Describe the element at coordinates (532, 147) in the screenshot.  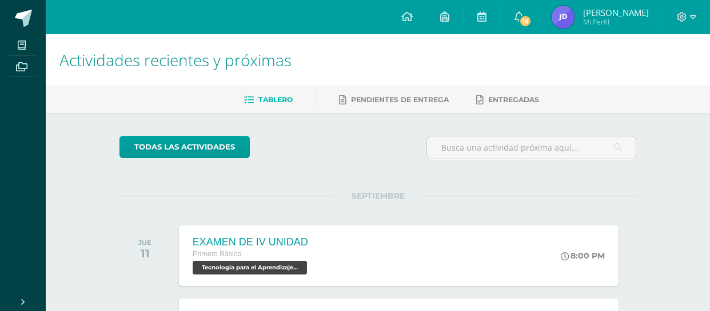
I see `input: Busca una actividad próxima aquí...` at that location.